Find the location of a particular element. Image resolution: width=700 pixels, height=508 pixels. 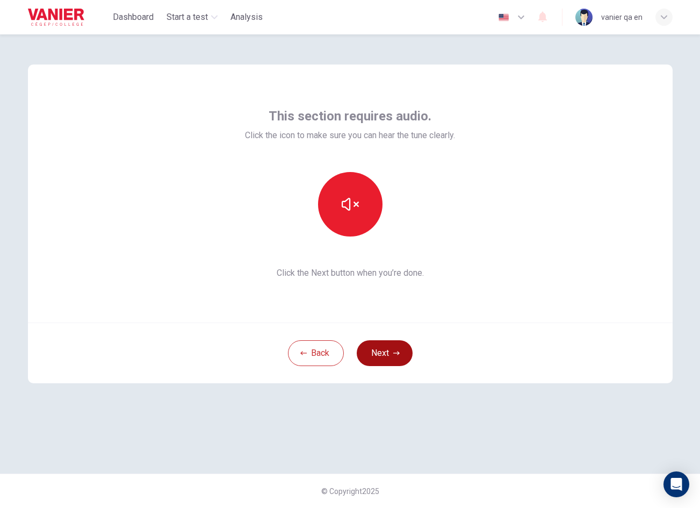

span: This section requires audio. is located at coordinates (350, 116).